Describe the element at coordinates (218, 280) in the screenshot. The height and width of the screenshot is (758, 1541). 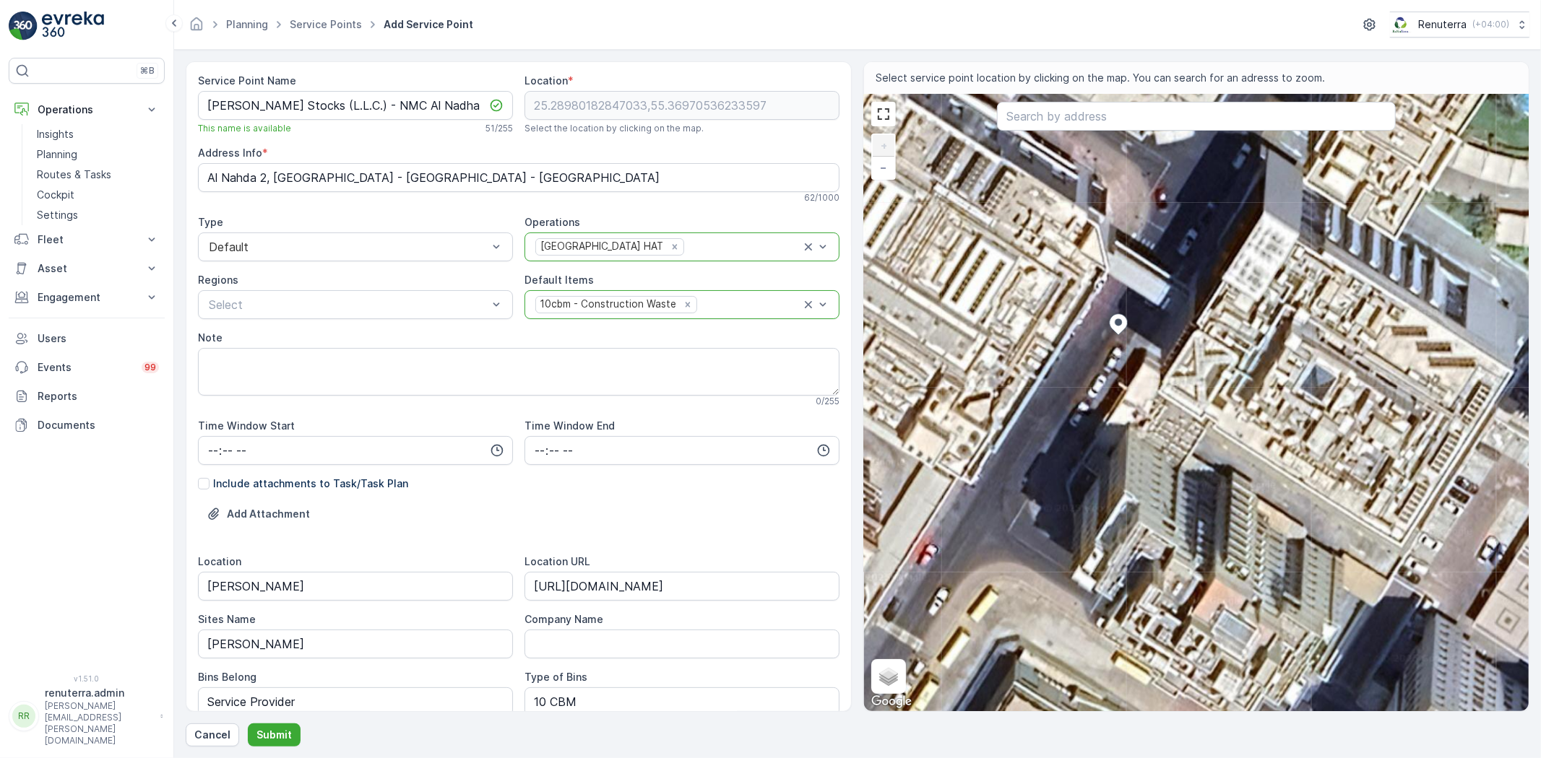
I see `label: Regions` at that location.